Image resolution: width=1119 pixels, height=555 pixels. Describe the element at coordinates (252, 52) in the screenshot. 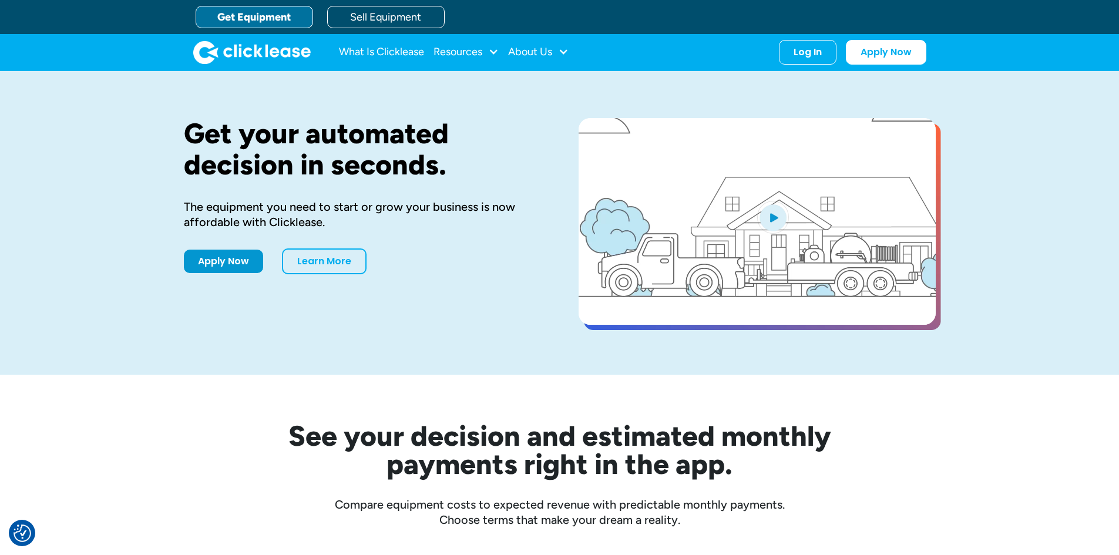

I see `img: Clicklease logo` at that location.